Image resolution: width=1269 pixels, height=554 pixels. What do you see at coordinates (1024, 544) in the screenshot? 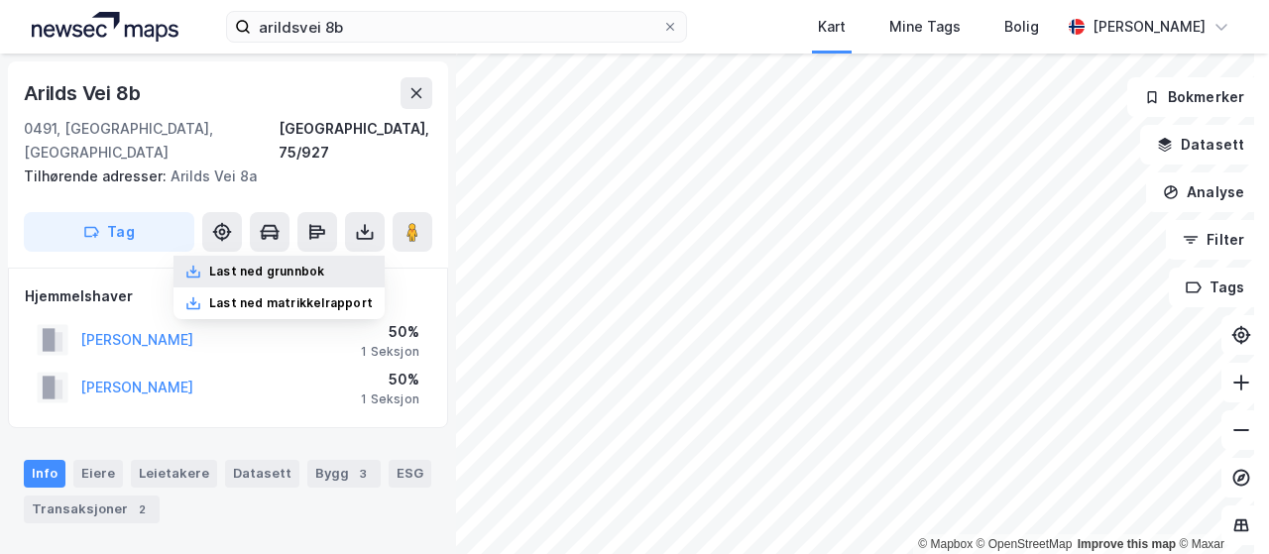
I see `a: OpenStreetMap` at bounding box center [1024, 544].